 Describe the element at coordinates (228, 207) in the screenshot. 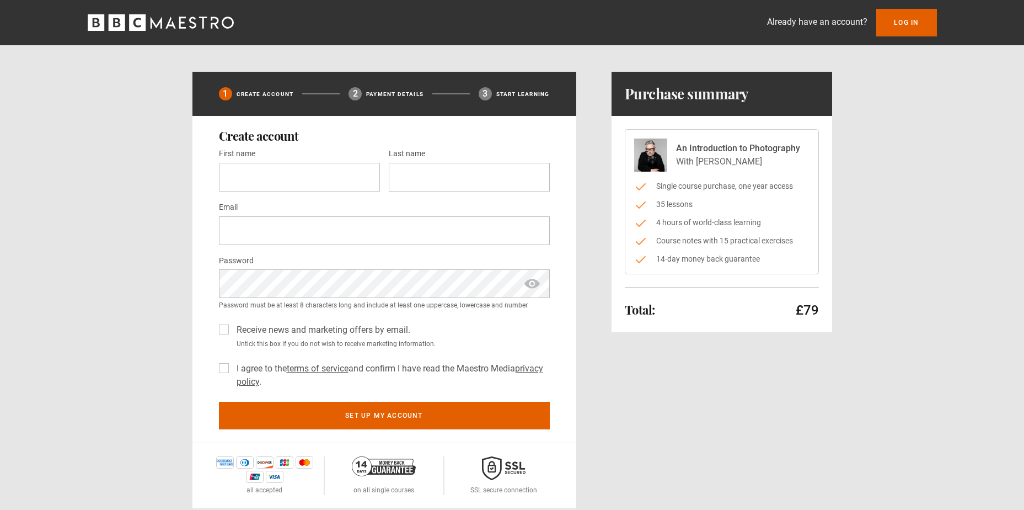

I see `label: Email` at that location.